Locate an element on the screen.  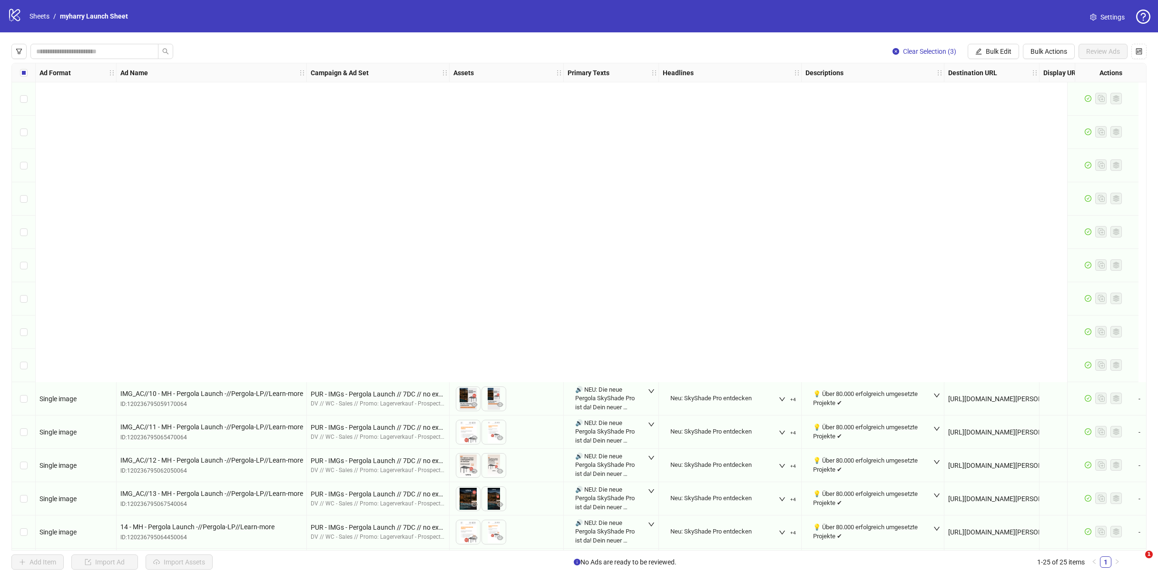
div: Select row 15 is located at coordinates (24, 565).